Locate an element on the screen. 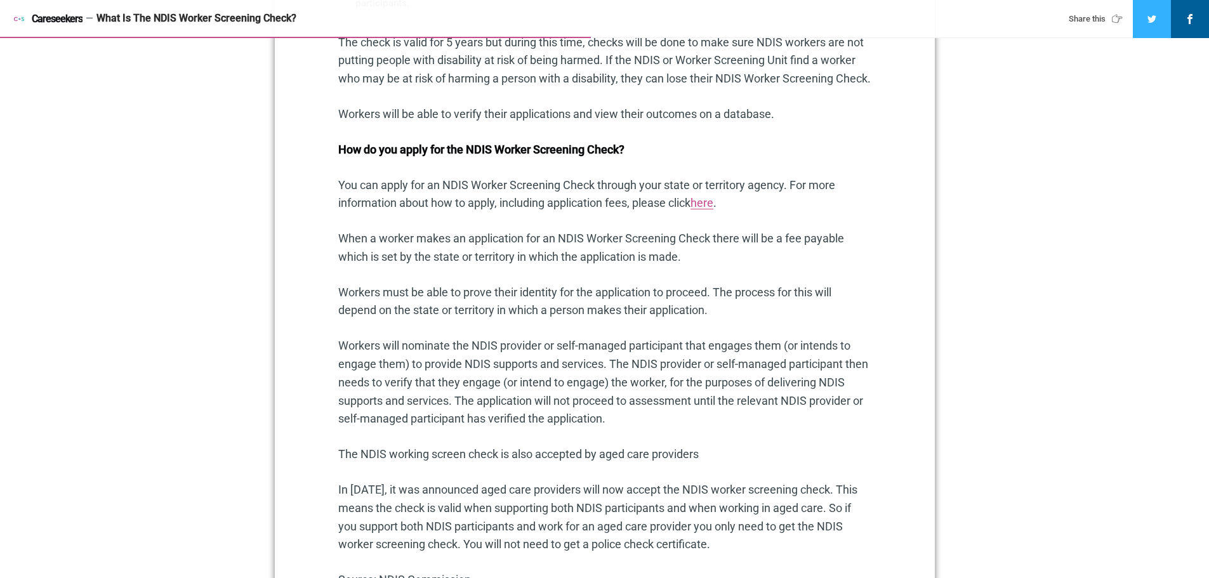 The height and width of the screenshot is (578, 1209). strong: How do you apply for the NDIS Worker Screening Check? is located at coordinates (481, 149).